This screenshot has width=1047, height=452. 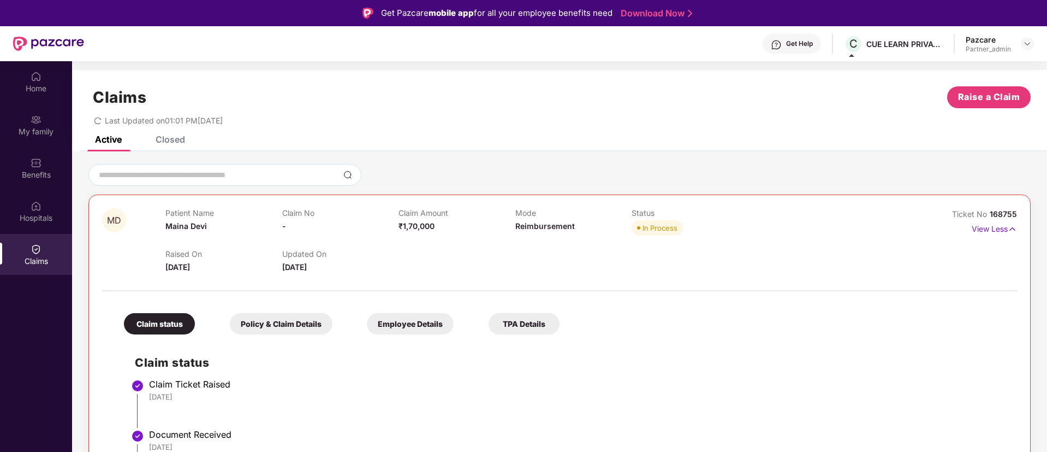 What do you see at coordinates (690, 212) in the screenshot?
I see `p: Status` at bounding box center [690, 212].